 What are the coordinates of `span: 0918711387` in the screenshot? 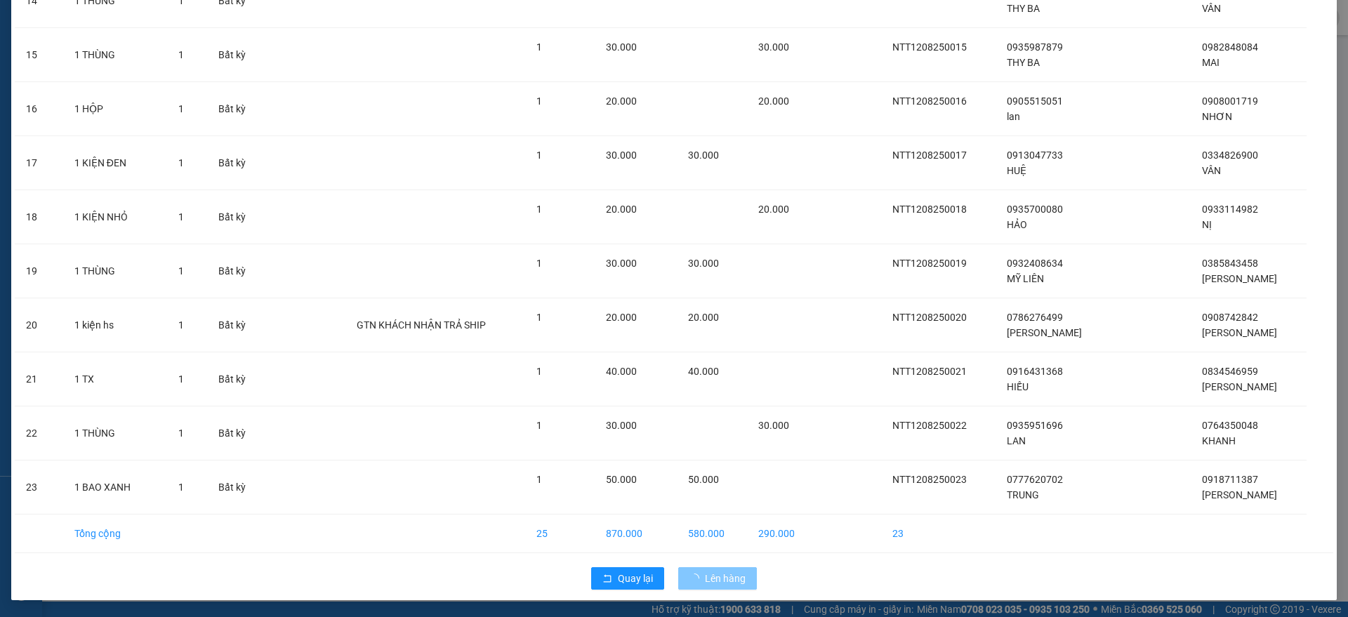 It's located at (1230, 480).